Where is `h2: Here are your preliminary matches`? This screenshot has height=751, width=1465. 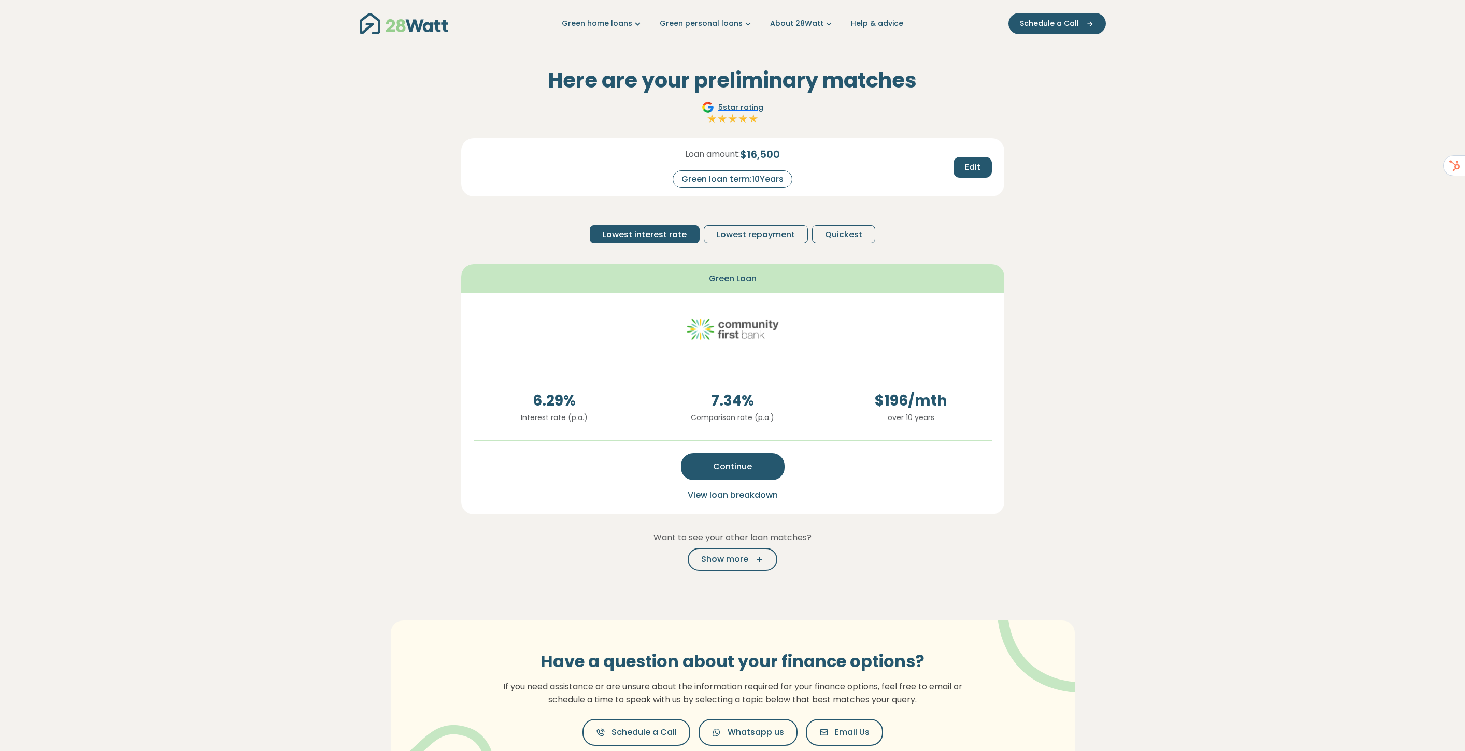
h2: Here are your preliminary matches is located at coordinates (733, 80).